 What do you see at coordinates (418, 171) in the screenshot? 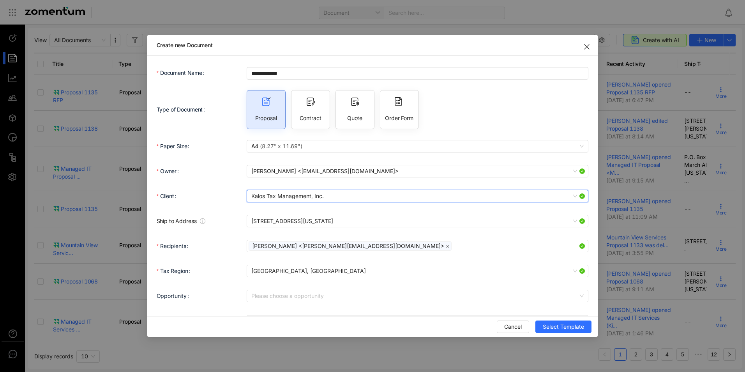
I see `span: John Terry <jterry@kmesystems.com>` at bounding box center [418, 171].